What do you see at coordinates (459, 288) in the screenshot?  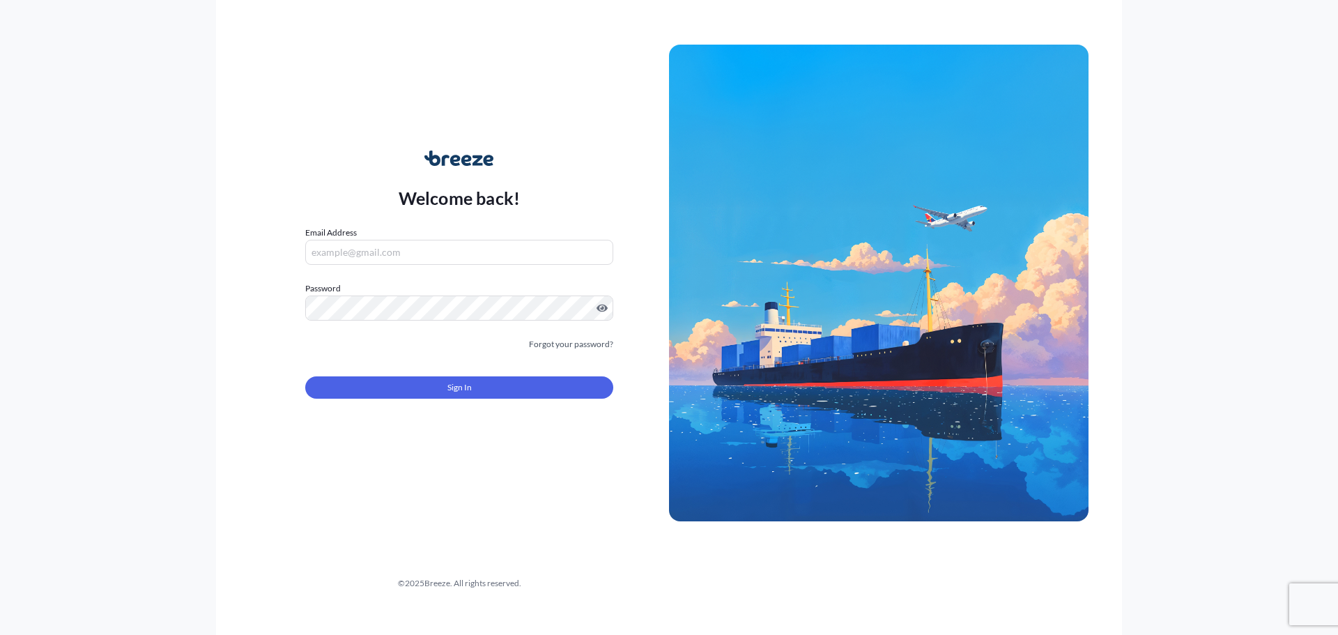 I see `label: Password` at bounding box center [459, 288].